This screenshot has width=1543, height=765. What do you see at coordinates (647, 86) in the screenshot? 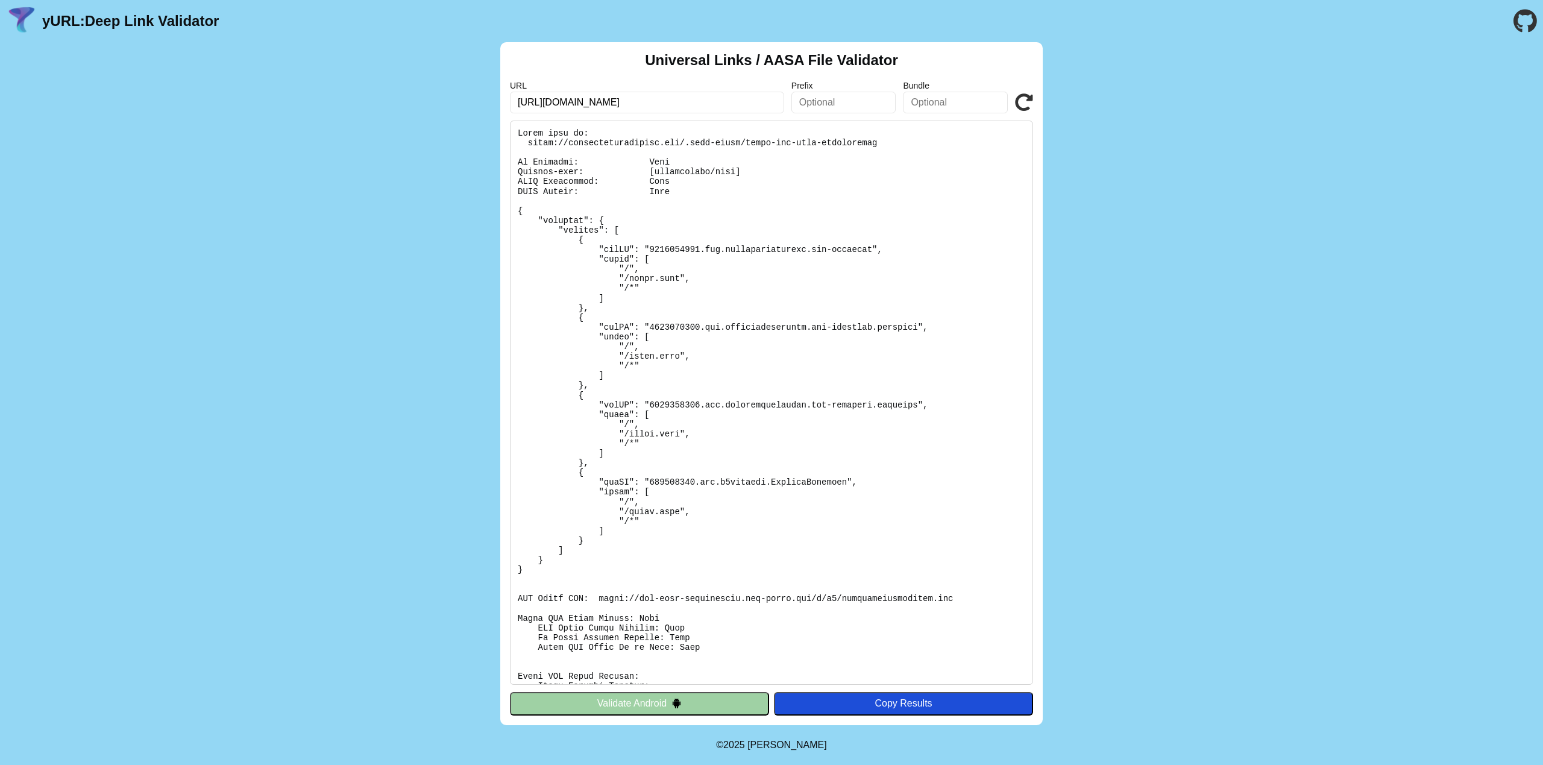
I see `label: URL` at bounding box center [647, 86].